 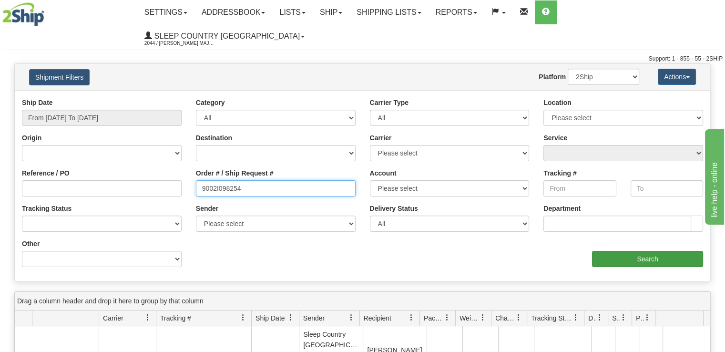 What do you see at coordinates (600, 318) in the screenshot?
I see `a: Delivery Status filter column settings` at bounding box center [600, 318].